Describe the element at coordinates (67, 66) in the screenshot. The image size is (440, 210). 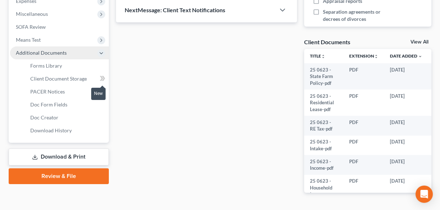
I see `a: Forms Library` at that location.